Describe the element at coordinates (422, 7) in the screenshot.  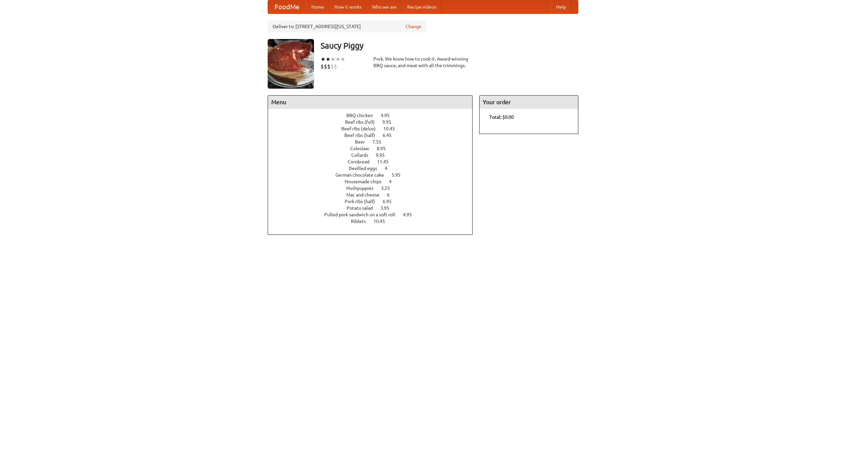
I see `a: Recipe videos` at that location.